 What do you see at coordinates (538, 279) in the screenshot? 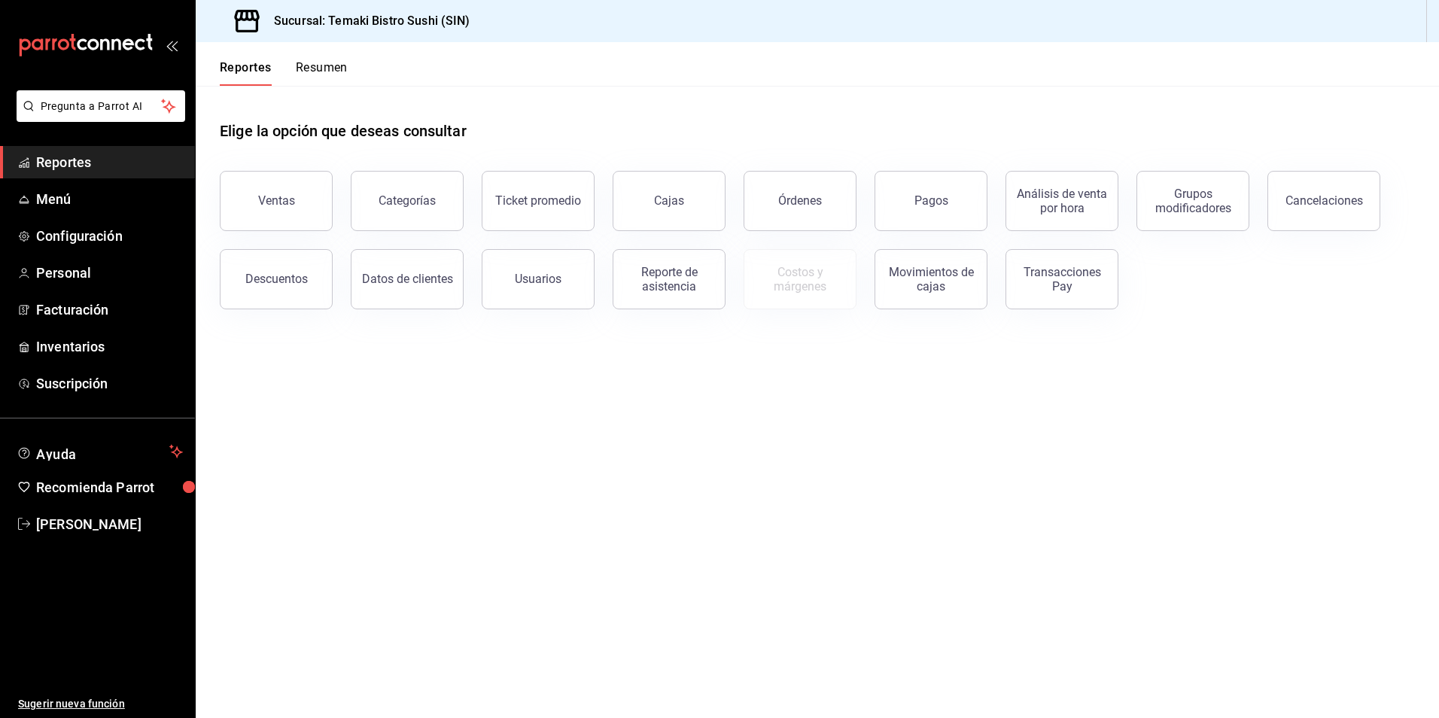
I see `button: Usuarios` at bounding box center [538, 279].